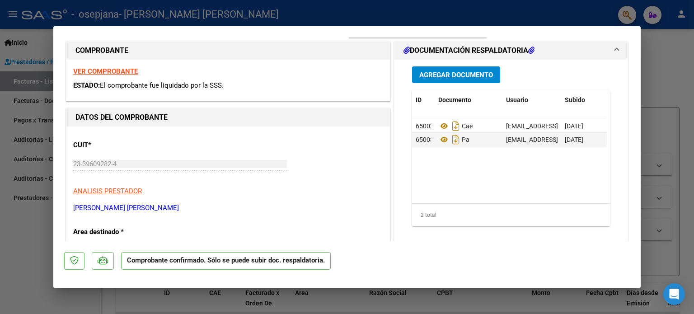 This screenshot has width=694, height=314. I want to click on span: Agregar Documento, so click(456, 75).